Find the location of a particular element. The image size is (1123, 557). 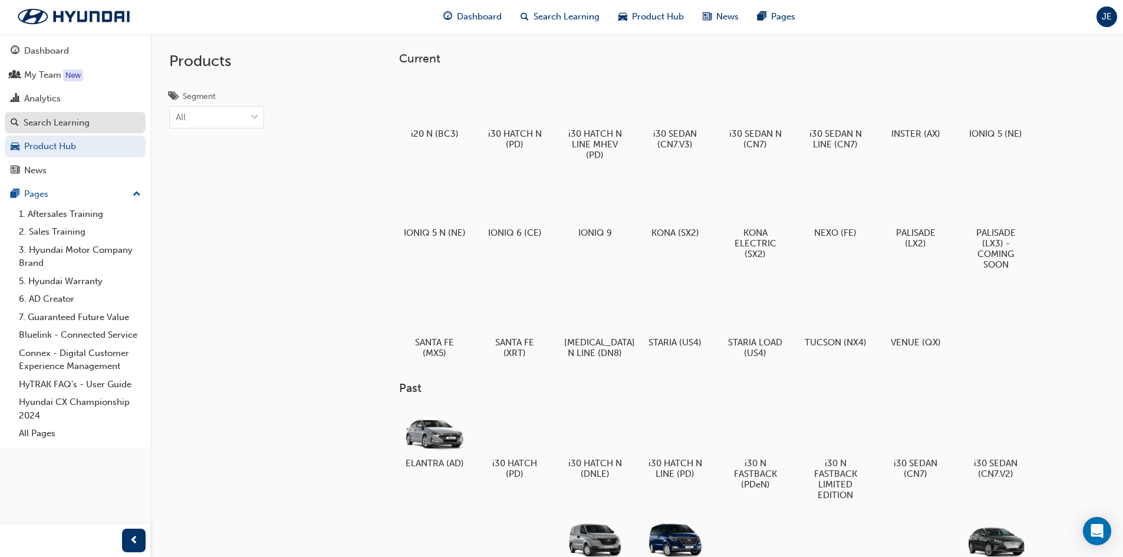

a: All Pages is located at coordinates (80, 433).